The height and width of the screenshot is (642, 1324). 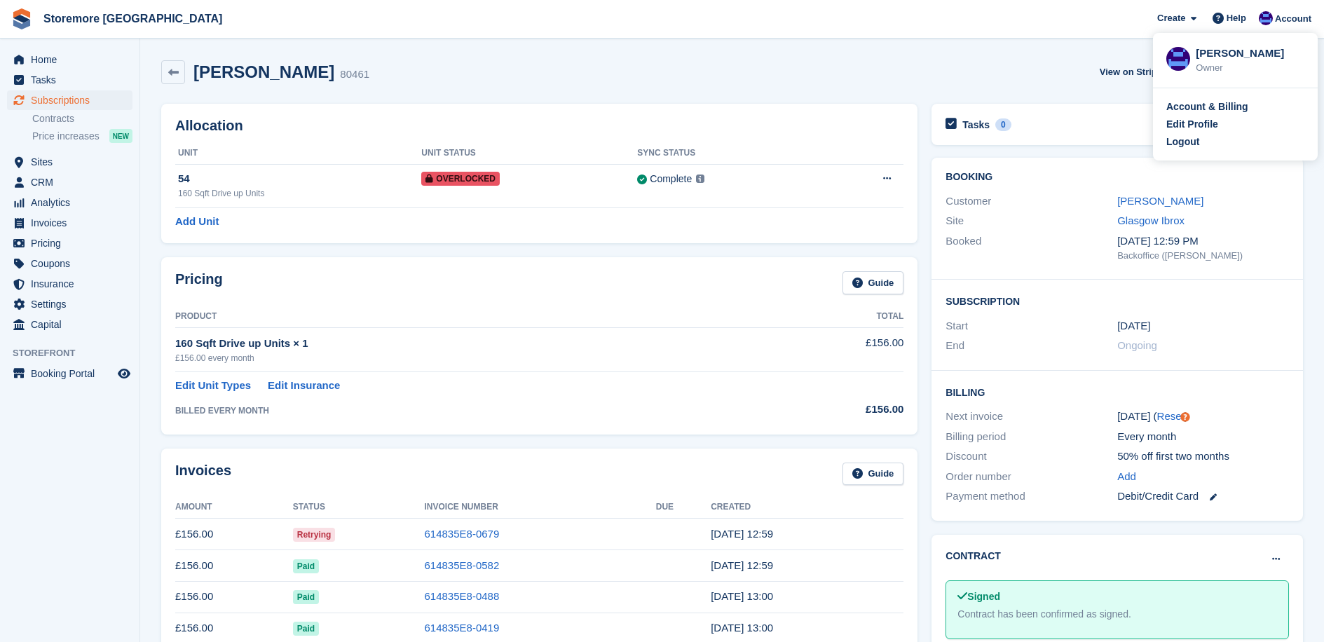 I want to click on div: 50% off first two months, so click(x=1203, y=456).